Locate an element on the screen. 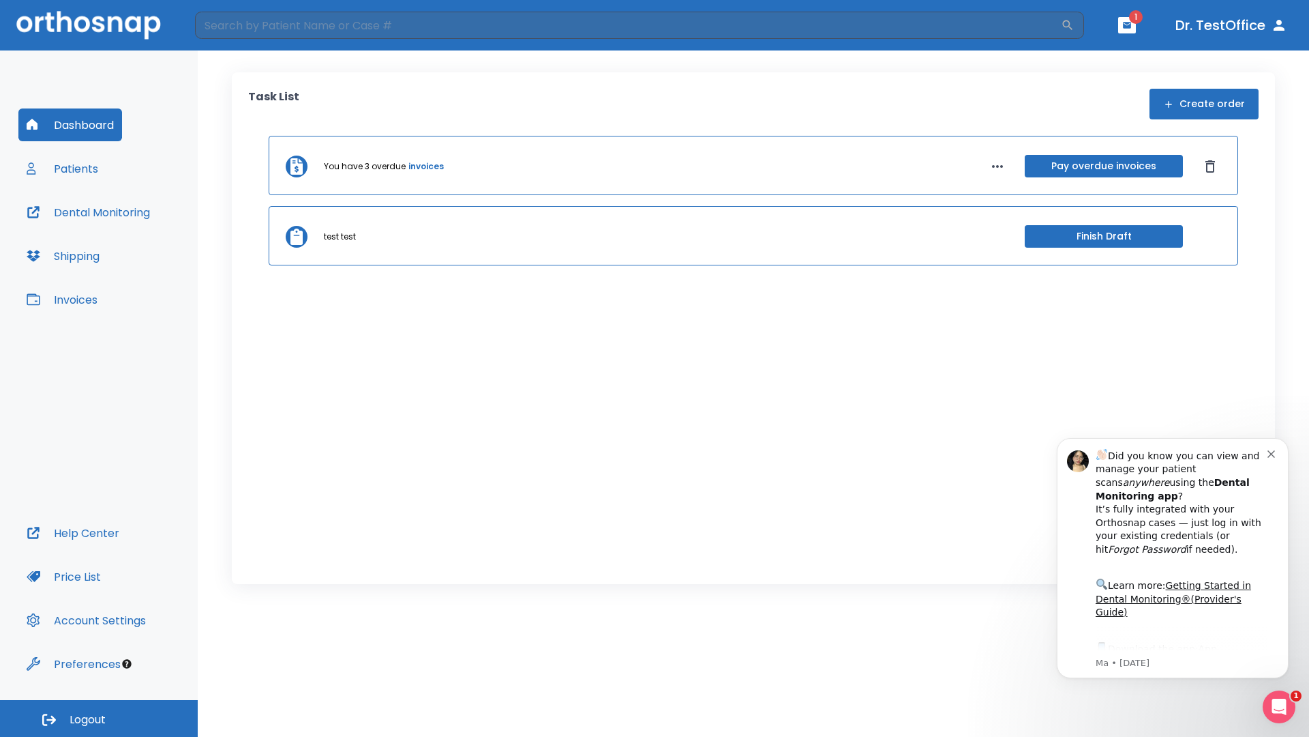  span: Logout is located at coordinates (87, 719).